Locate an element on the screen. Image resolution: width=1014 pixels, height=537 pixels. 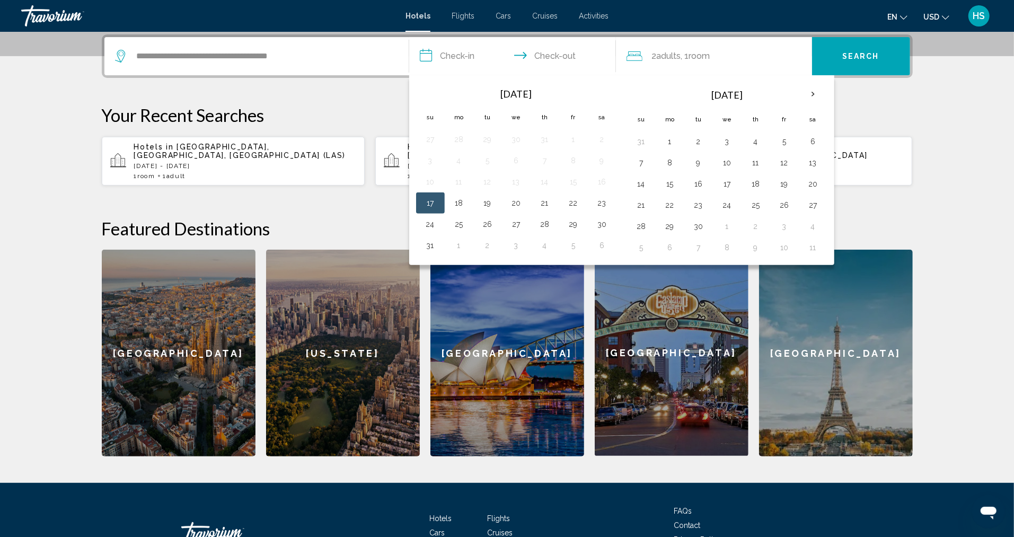
button: Day 12 is located at coordinates (784, 163).